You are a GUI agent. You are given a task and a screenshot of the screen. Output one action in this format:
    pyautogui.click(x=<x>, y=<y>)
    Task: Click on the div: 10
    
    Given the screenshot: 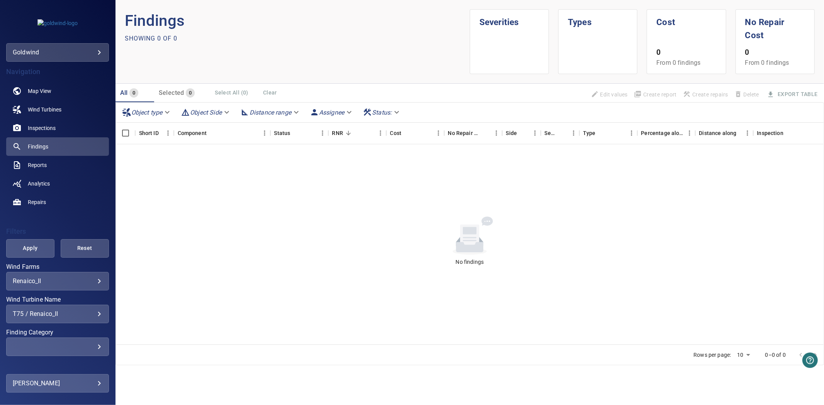 What is the action you would take?
    pyautogui.click(x=743, y=355)
    